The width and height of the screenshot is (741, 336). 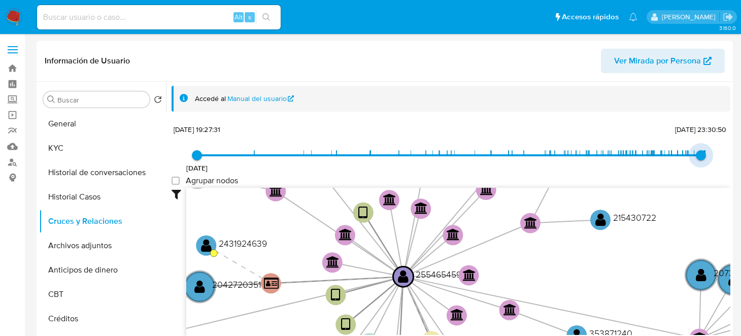 What do you see at coordinates (238, 17) in the screenshot?
I see `span: Alt` at bounding box center [238, 17].